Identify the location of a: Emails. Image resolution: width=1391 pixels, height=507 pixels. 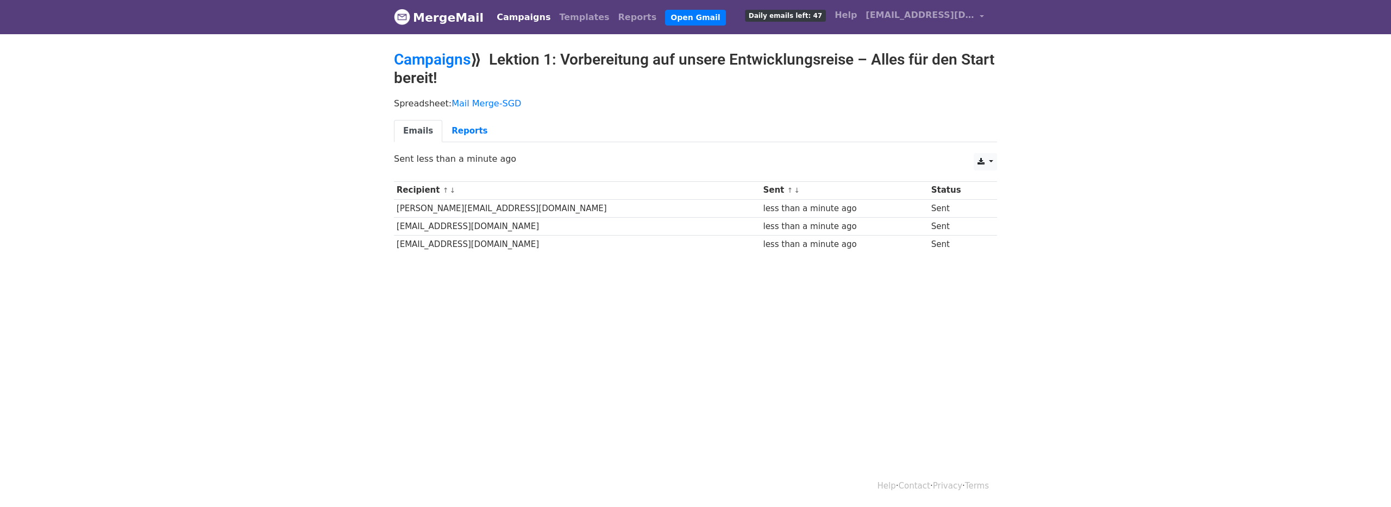
(418, 131).